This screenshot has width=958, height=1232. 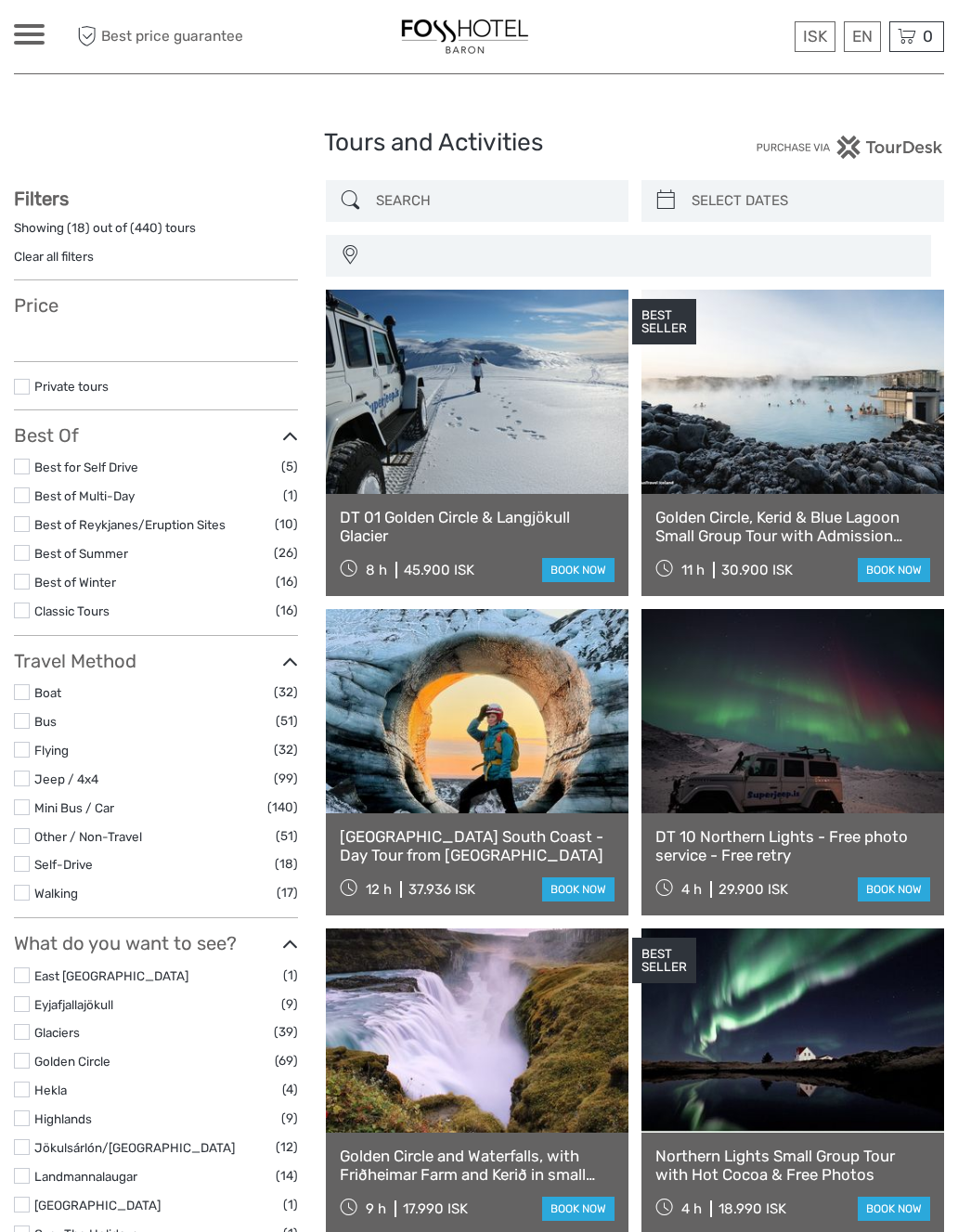 What do you see at coordinates (156, 233) in the screenshot?
I see `div: Showing ( ) out of ( ) tours` at bounding box center [156, 233].